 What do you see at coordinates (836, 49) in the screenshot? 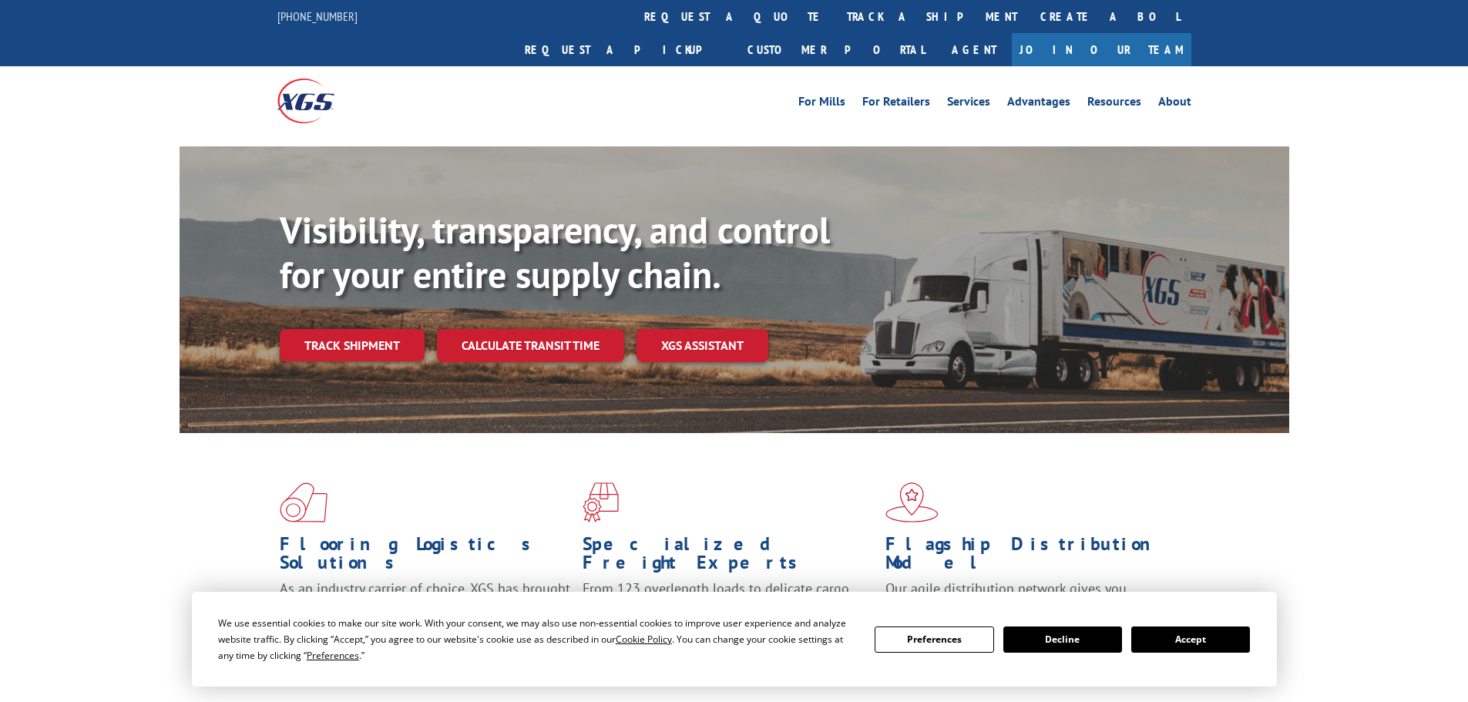
I see `a: Customer Portal` at bounding box center [836, 49].